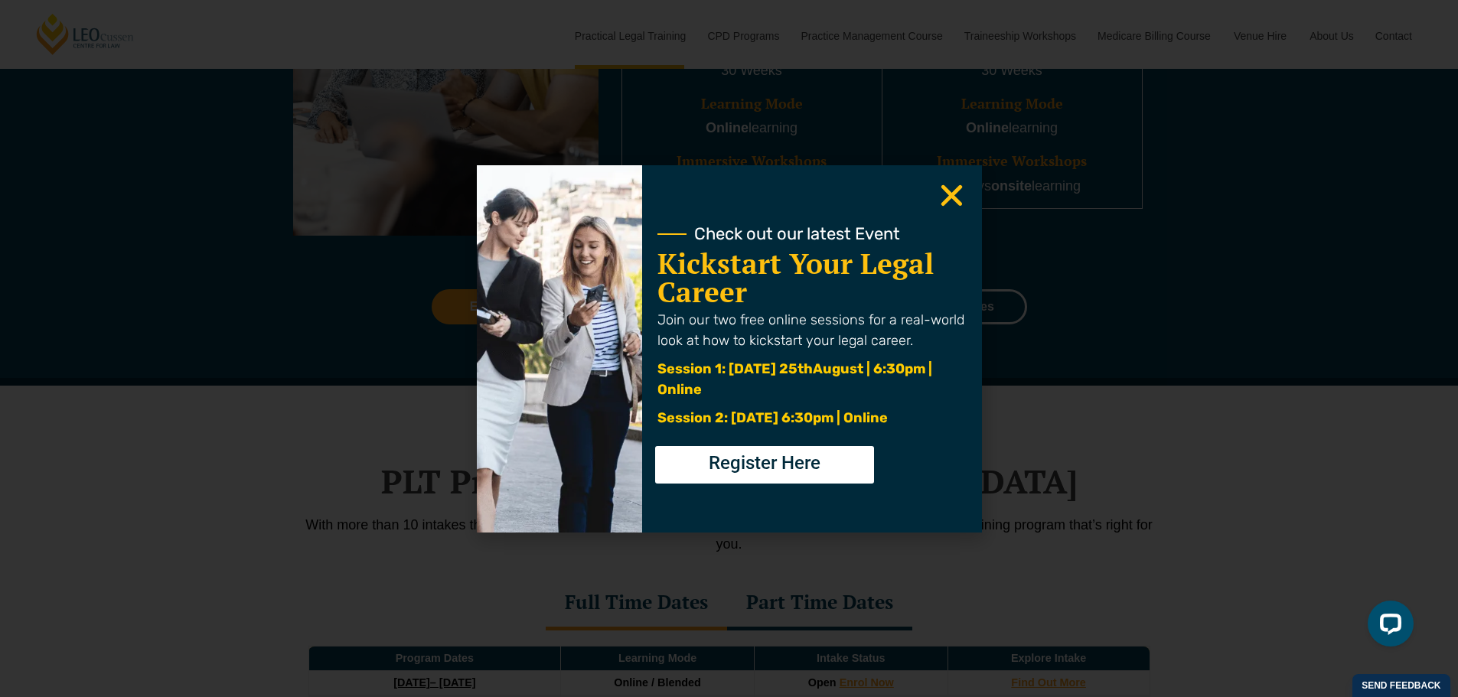 The image size is (1458, 697). Describe the element at coordinates (951, 195) in the screenshot. I see `a: Close` at that location.